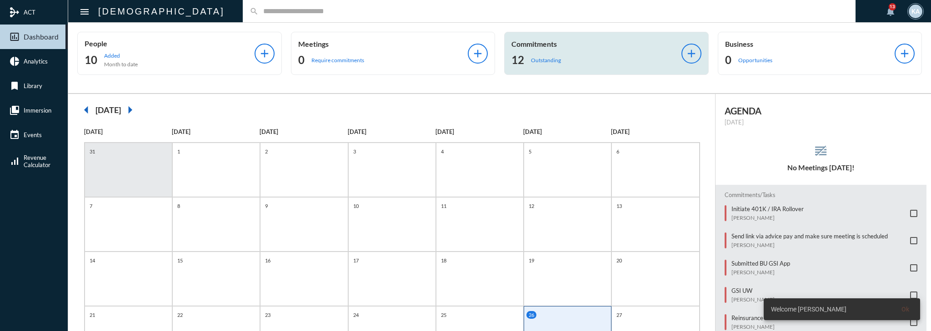 The height and width of the screenshot is (331, 931). What do you see at coordinates (179, 151) in the screenshot?
I see `p: 1` at bounding box center [179, 151].